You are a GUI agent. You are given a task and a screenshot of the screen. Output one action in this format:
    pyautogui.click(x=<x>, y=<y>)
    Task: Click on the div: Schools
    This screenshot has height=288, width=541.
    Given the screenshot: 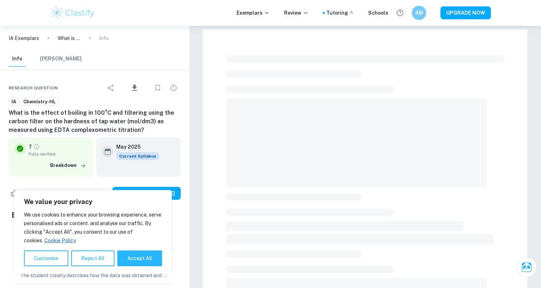 What is the action you would take?
    pyautogui.click(x=378, y=13)
    